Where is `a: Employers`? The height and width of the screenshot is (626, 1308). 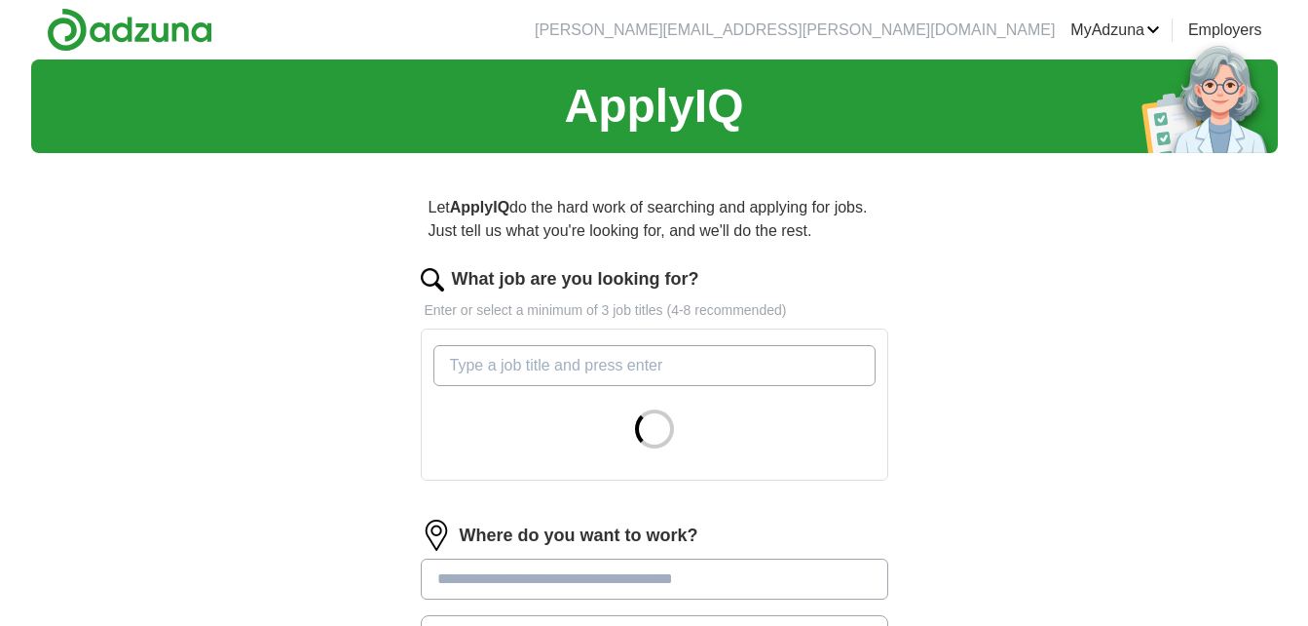 a: Employers is located at coordinates (1226, 30).